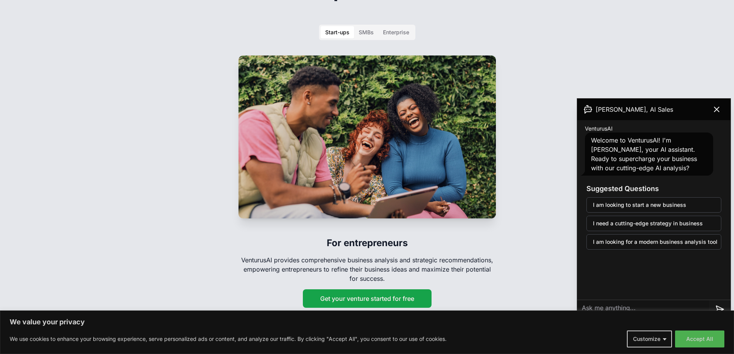 The width and height of the screenshot is (734, 354). Describe the element at coordinates (337, 32) in the screenshot. I see `div: Start-ups` at that location.